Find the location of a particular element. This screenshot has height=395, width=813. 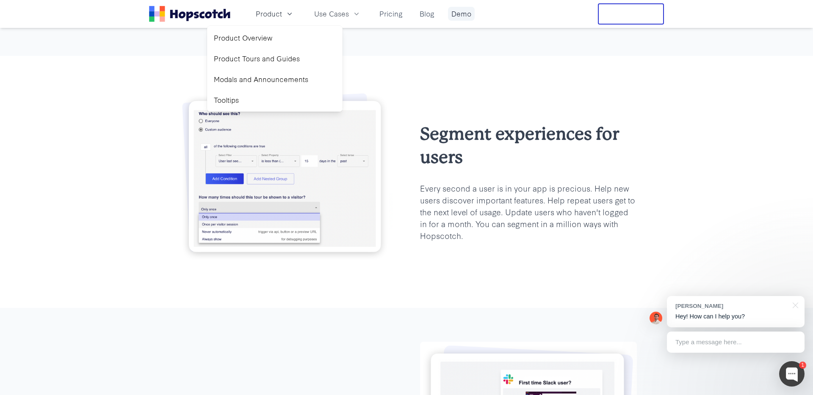

button: Product is located at coordinates (275, 14).